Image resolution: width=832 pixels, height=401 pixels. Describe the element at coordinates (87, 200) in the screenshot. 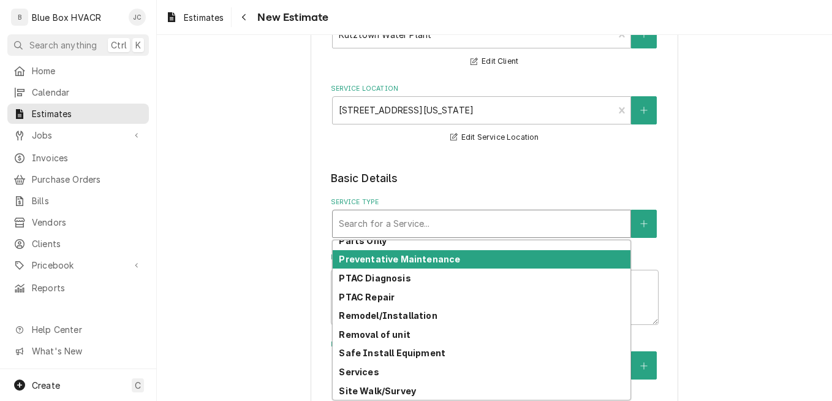

I see `span: Bills` at that location.